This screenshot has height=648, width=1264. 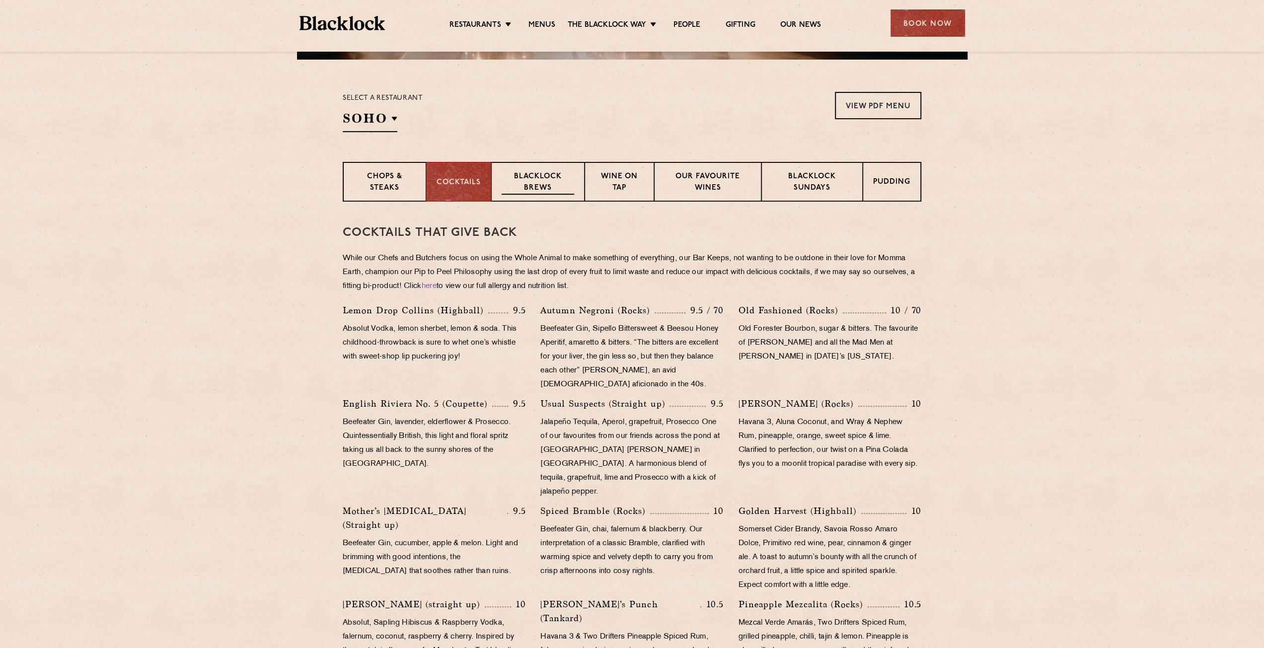 I want to click on p: Pudding, so click(x=892, y=183).